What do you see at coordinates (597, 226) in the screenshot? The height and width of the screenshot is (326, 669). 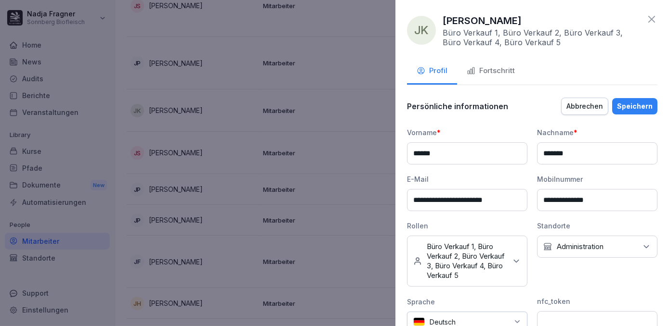 I see `div: Standorte` at bounding box center [597, 226].